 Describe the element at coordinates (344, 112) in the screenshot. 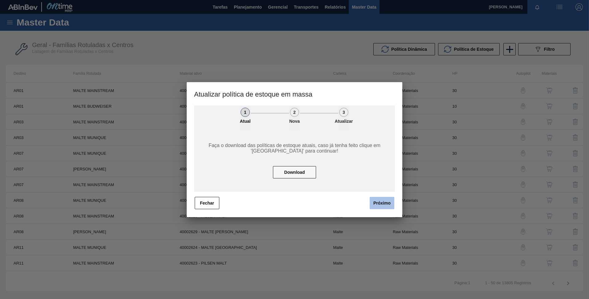

I see `div: 3` at that location.